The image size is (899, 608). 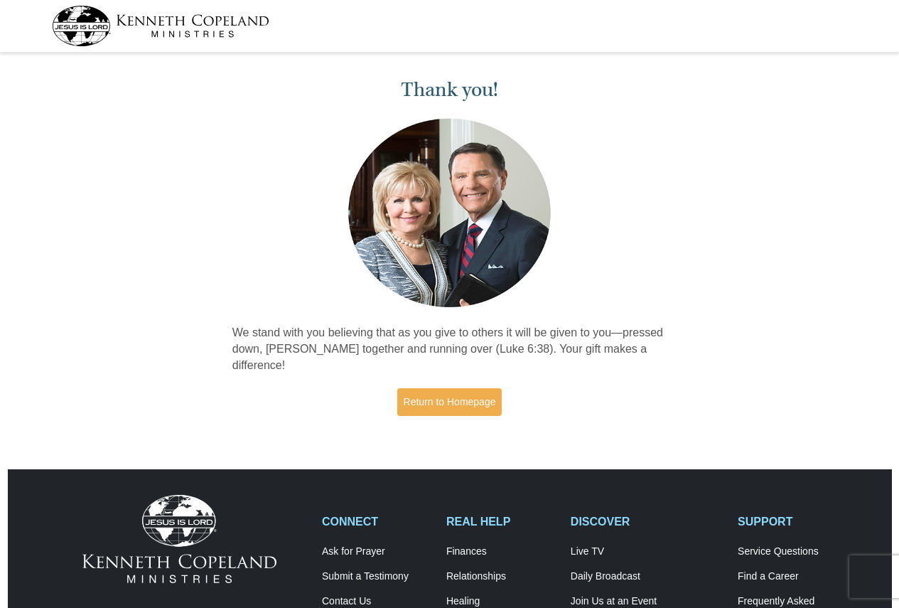 I want to click on h2: REAL HELP, so click(x=501, y=521).